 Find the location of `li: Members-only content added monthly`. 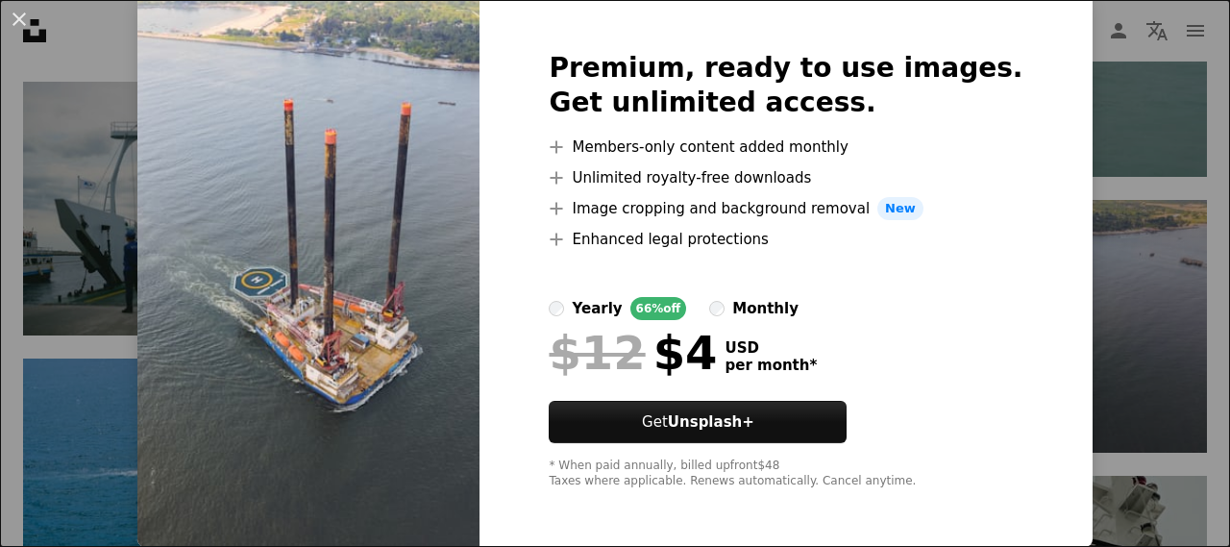

li: Members-only content added monthly is located at coordinates (785, 147).